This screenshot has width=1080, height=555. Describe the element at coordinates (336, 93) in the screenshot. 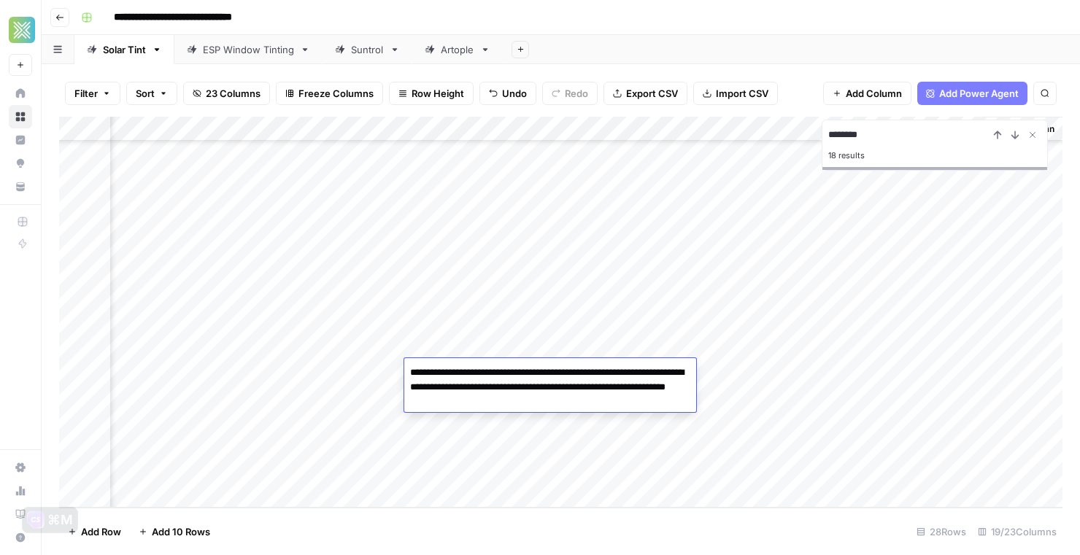

I see `span: Freeze Columns` at that location.